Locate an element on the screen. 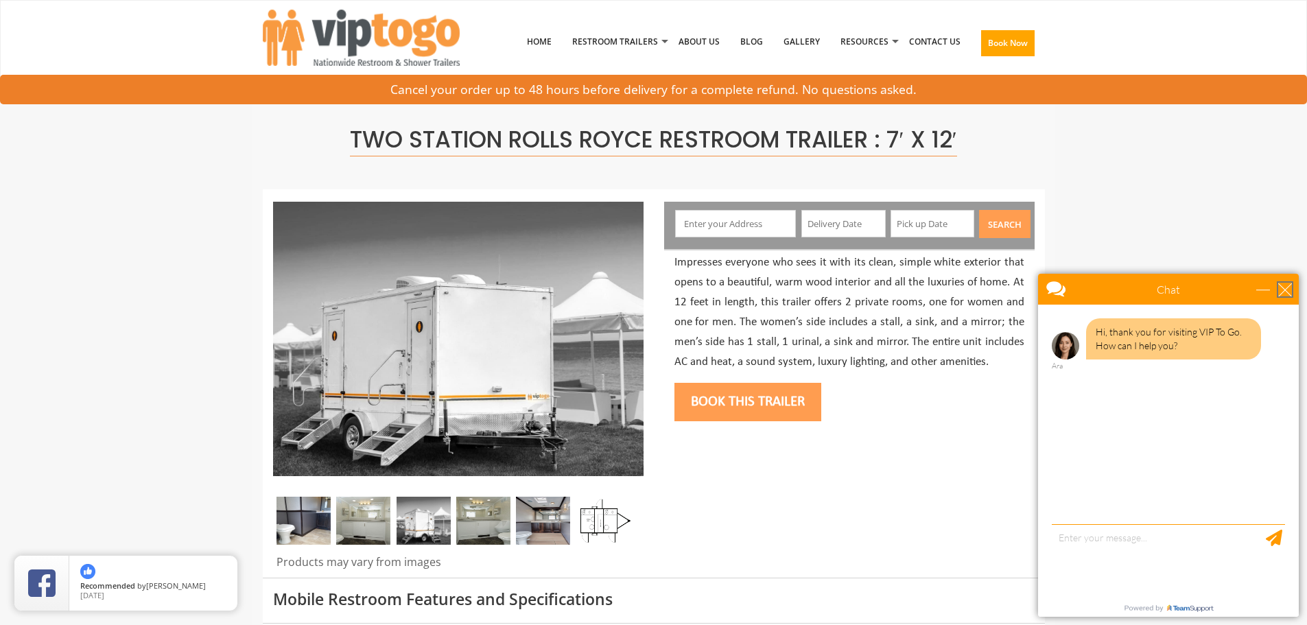 Image resolution: width=1307 pixels, height=625 pixels. img: Gel 2 station 02 is located at coordinates (363, 521).